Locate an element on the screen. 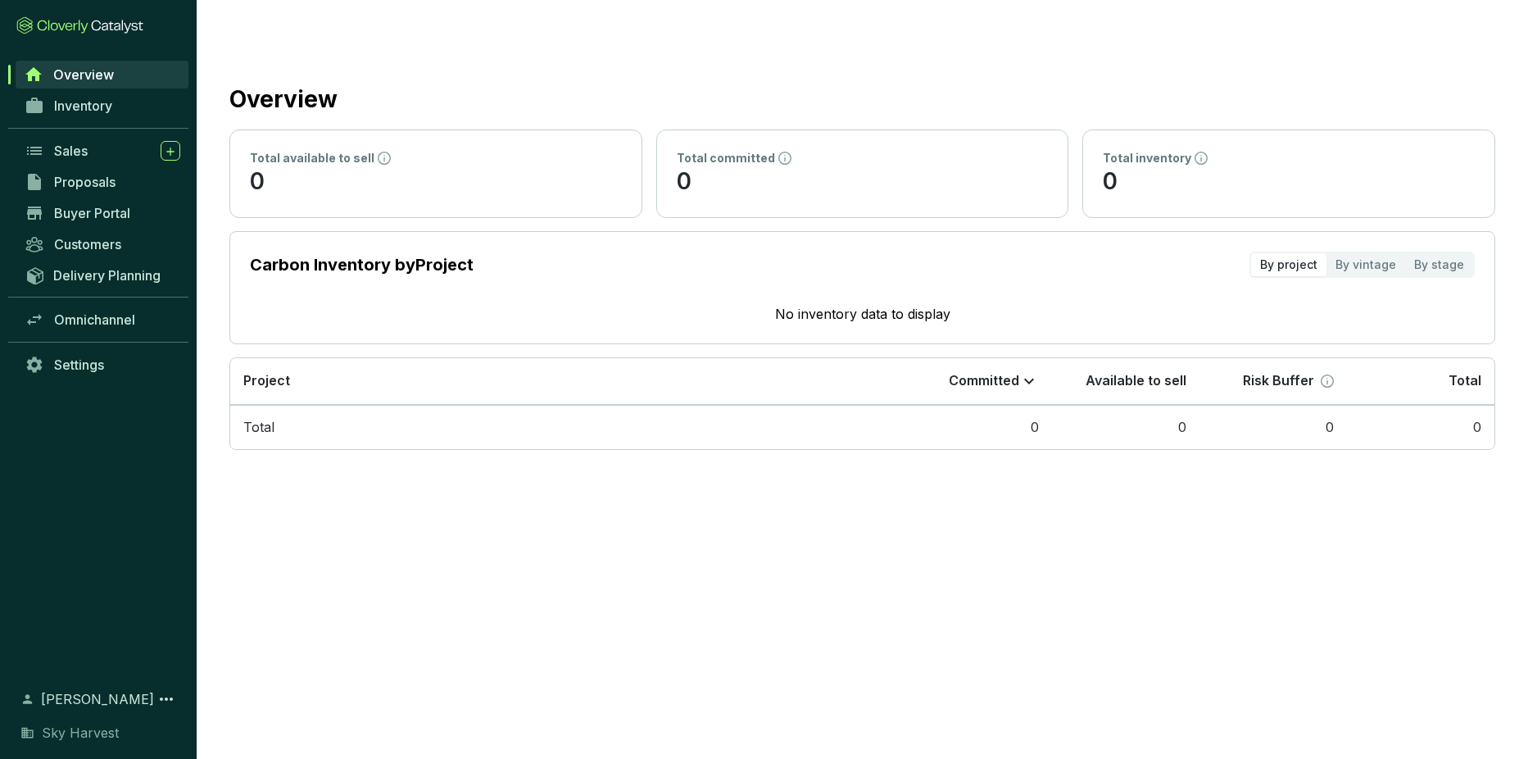 The width and height of the screenshot is (1528, 759). div: By project is located at coordinates (1289, 265).